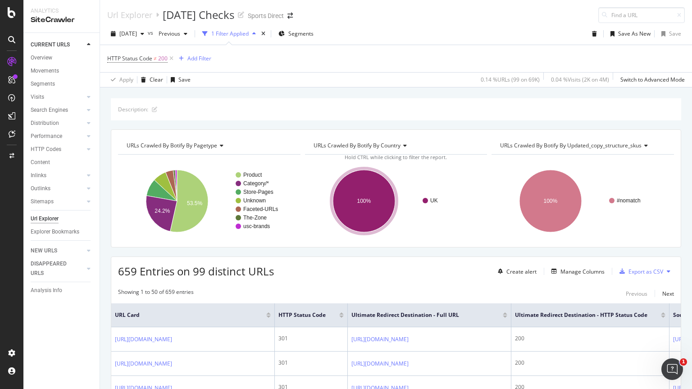  Describe the element at coordinates (61, 11) in the screenshot. I see `div: Analytics` at that location.